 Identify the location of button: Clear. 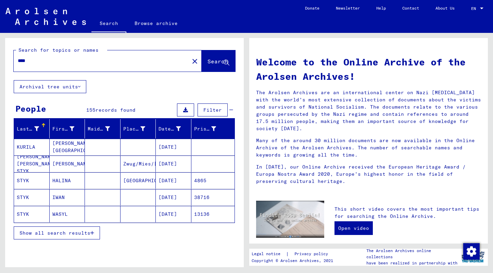
(195, 61).